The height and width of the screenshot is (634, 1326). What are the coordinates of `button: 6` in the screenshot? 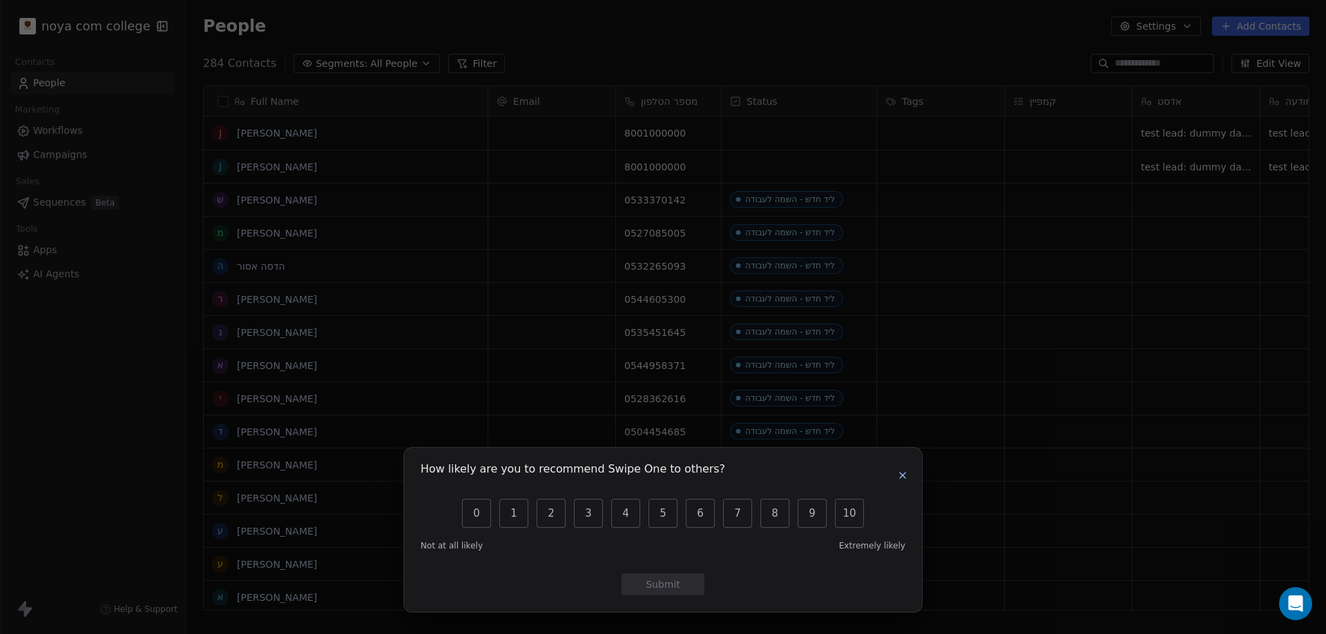 It's located at (700, 514).